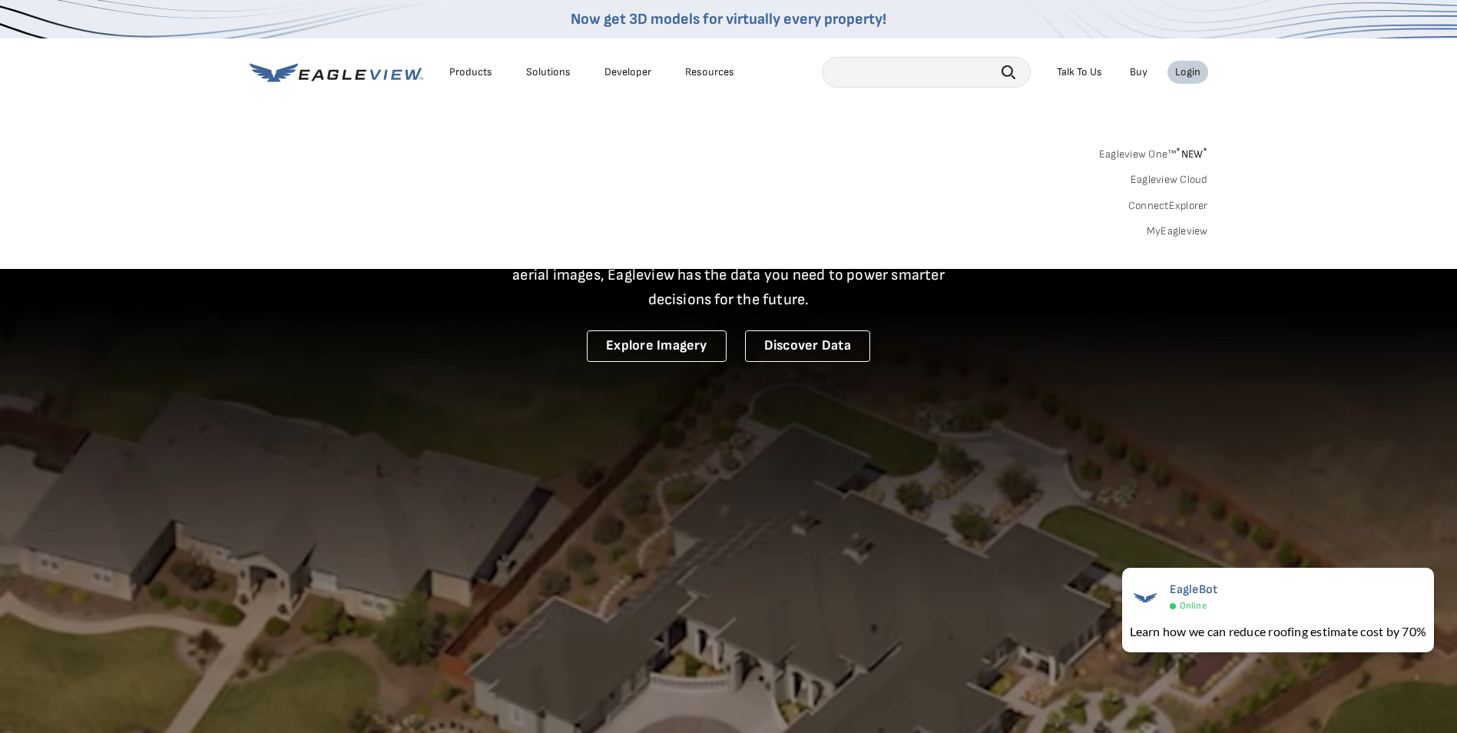  Describe the element at coordinates (1193, 605) in the screenshot. I see `span: Online` at that location.